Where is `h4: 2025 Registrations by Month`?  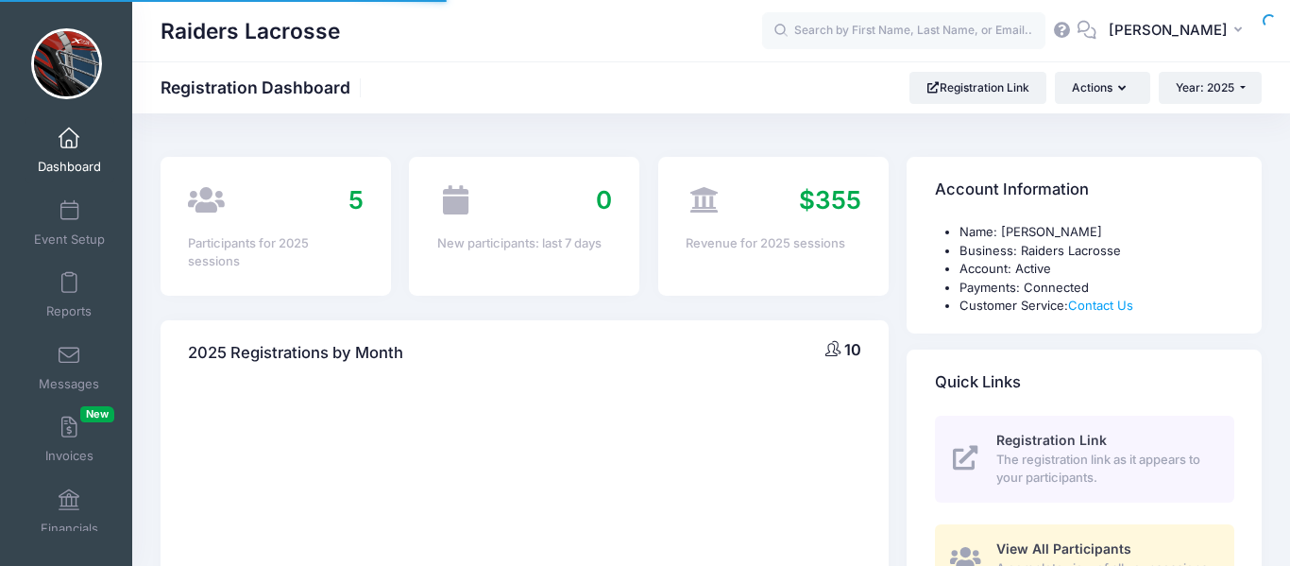 h4: 2025 Registrations by Month is located at coordinates (296, 352).